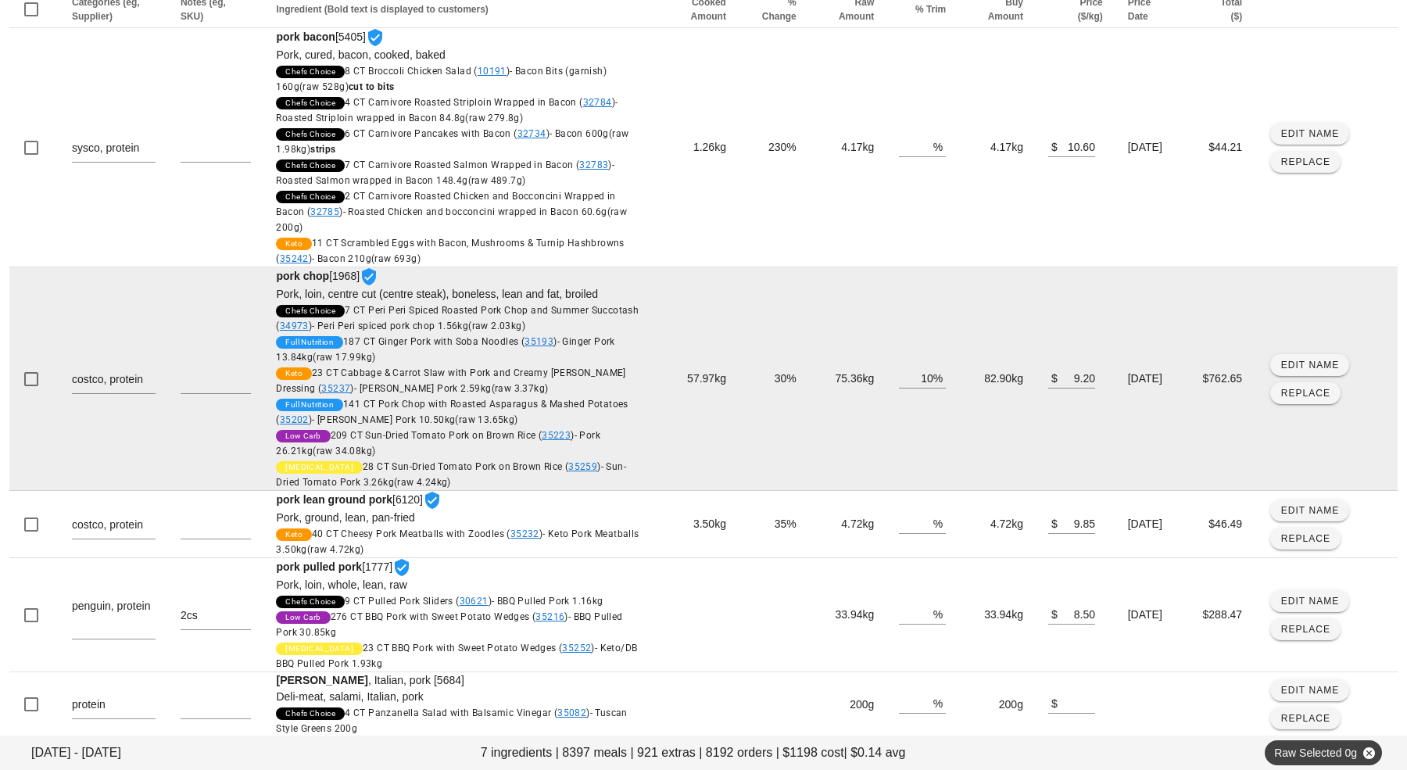  I want to click on span: (raw 489.7g), so click(497, 181).